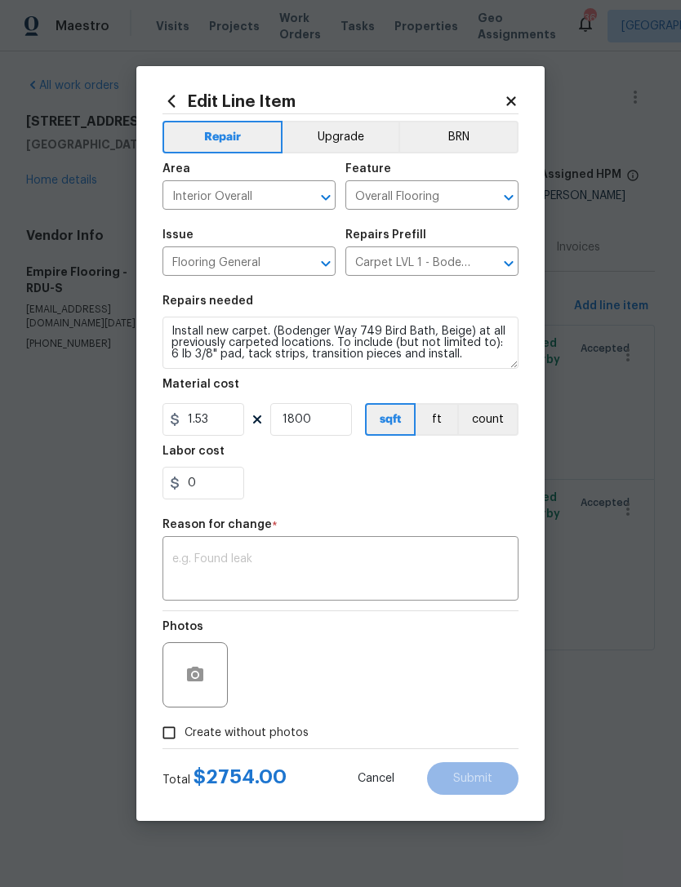 This screenshot has height=887, width=681. What do you see at coordinates (222, 137) in the screenshot?
I see `button: Repair` at bounding box center [222, 137].